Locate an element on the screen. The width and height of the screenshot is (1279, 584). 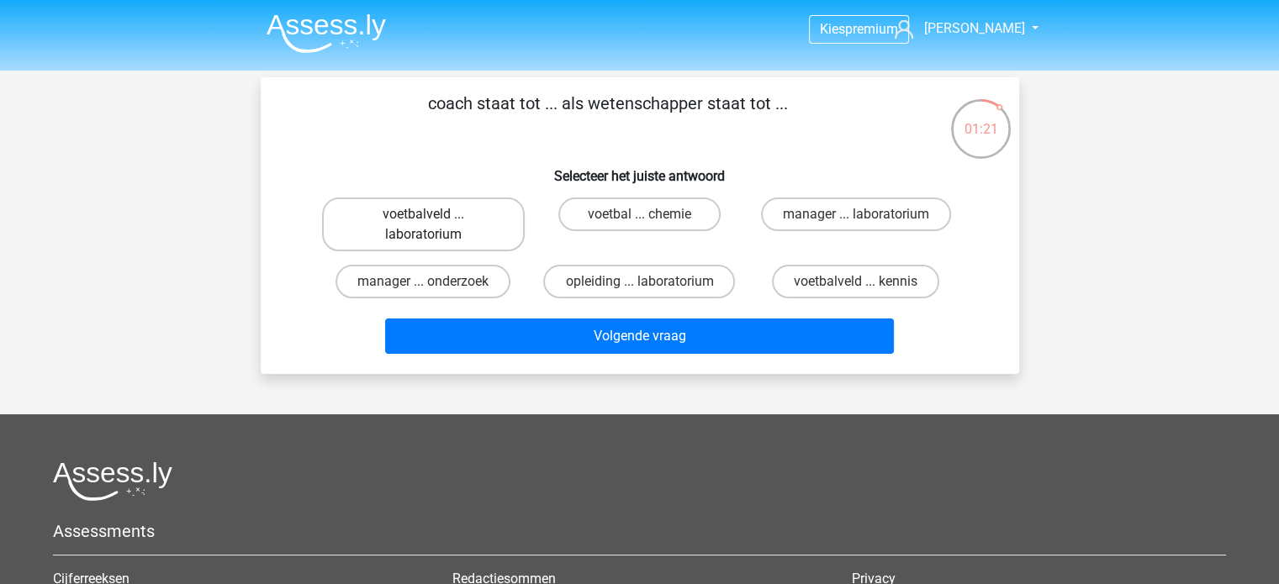
label: opleiding ... laboratorium is located at coordinates (639, 282).